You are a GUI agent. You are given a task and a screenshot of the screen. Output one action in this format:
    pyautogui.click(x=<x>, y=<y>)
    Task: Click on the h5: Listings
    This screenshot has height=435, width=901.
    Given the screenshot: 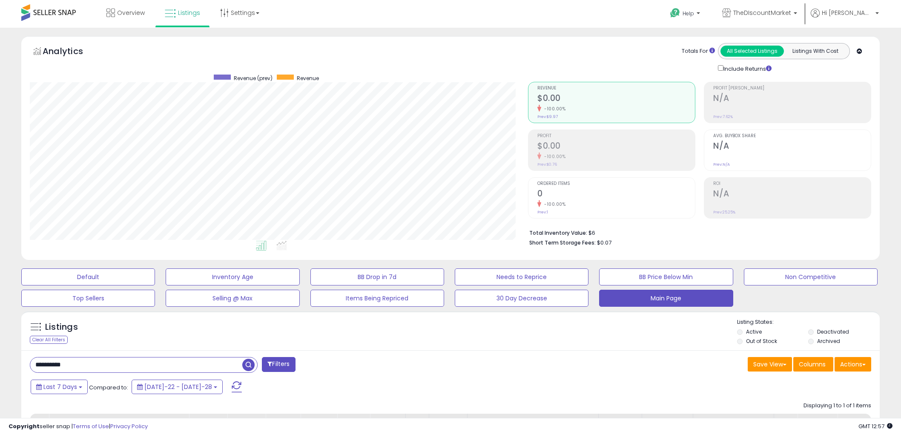 What is the action you would take?
    pyautogui.click(x=61, y=327)
    